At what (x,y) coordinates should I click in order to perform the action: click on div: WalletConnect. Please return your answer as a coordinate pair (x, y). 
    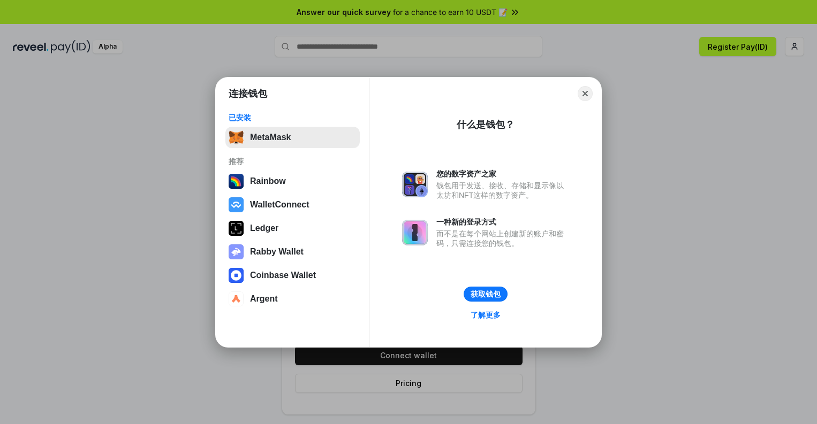
    Looking at the image, I should click on (279, 205).